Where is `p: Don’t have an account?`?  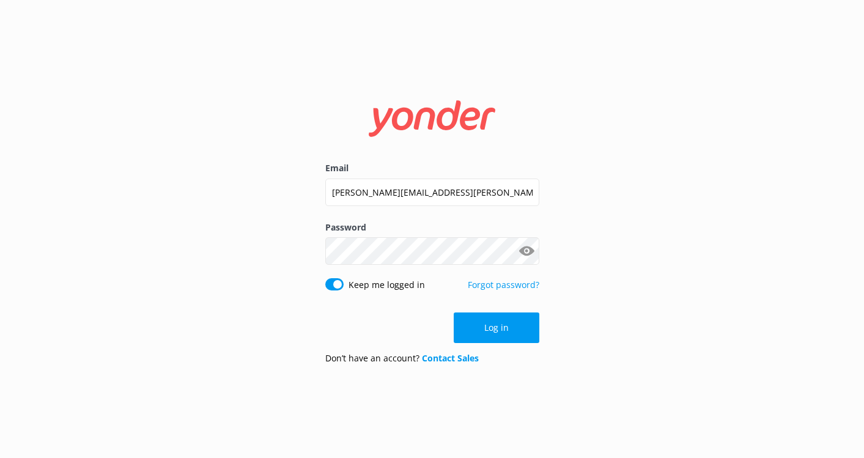 p: Don’t have an account? is located at coordinates (402, 358).